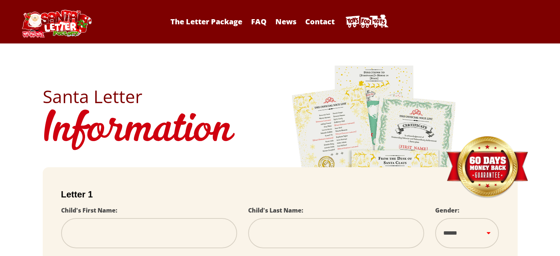  I want to click on label: Gender:, so click(447, 210).